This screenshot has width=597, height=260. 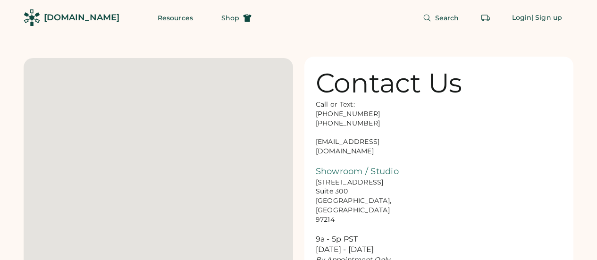 What do you see at coordinates (389, 83) in the screenshot?
I see `div: Contact Us` at bounding box center [389, 83].